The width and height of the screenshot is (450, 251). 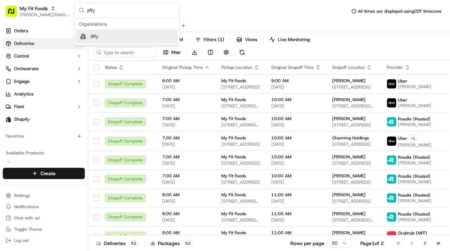 What do you see at coordinates (26, 207) in the screenshot?
I see `span: Notifications` at bounding box center [26, 207].